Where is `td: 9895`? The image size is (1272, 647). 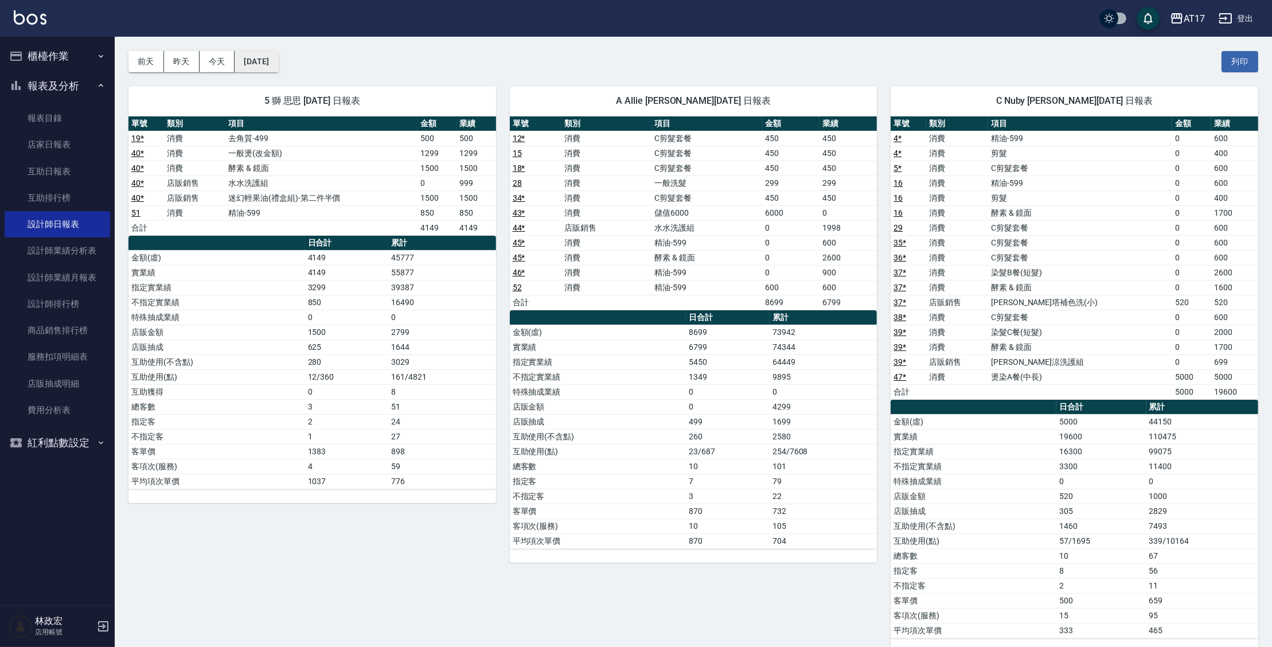
td: 9895 is located at coordinates (823, 377).